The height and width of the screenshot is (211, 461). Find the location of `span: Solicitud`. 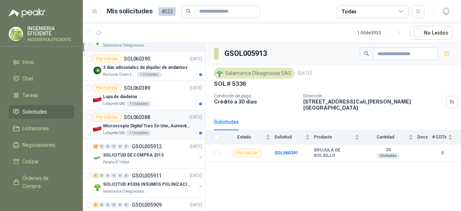

span: Solicitud is located at coordinates (289, 137).